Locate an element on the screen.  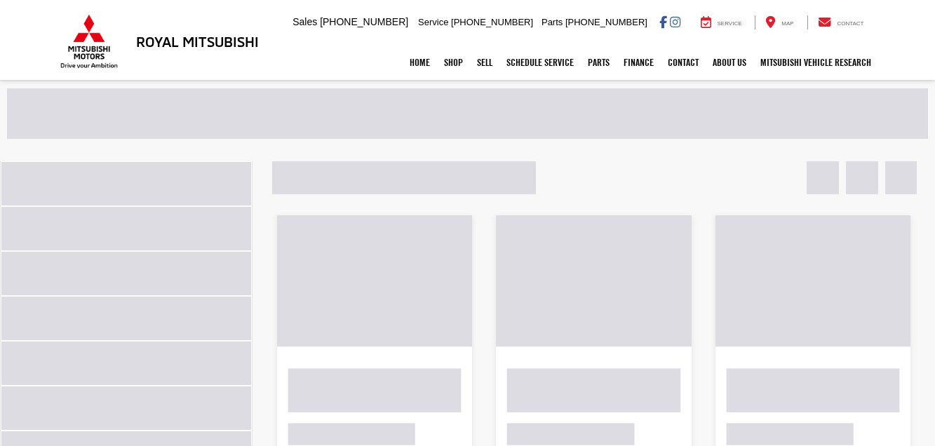
a: Home is located at coordinates (419, 62).